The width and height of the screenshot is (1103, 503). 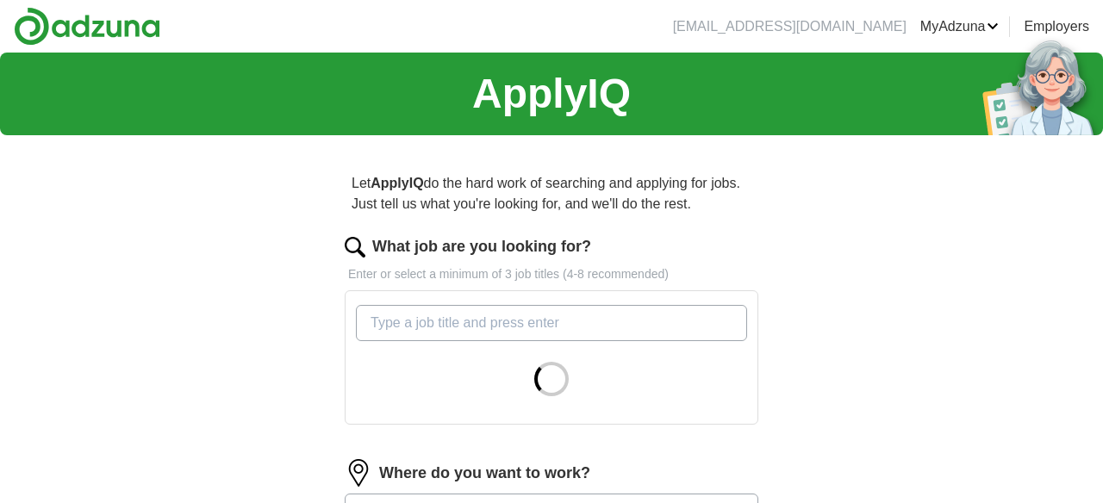 I want to click on img: search.png, so click(x=355, y=247).